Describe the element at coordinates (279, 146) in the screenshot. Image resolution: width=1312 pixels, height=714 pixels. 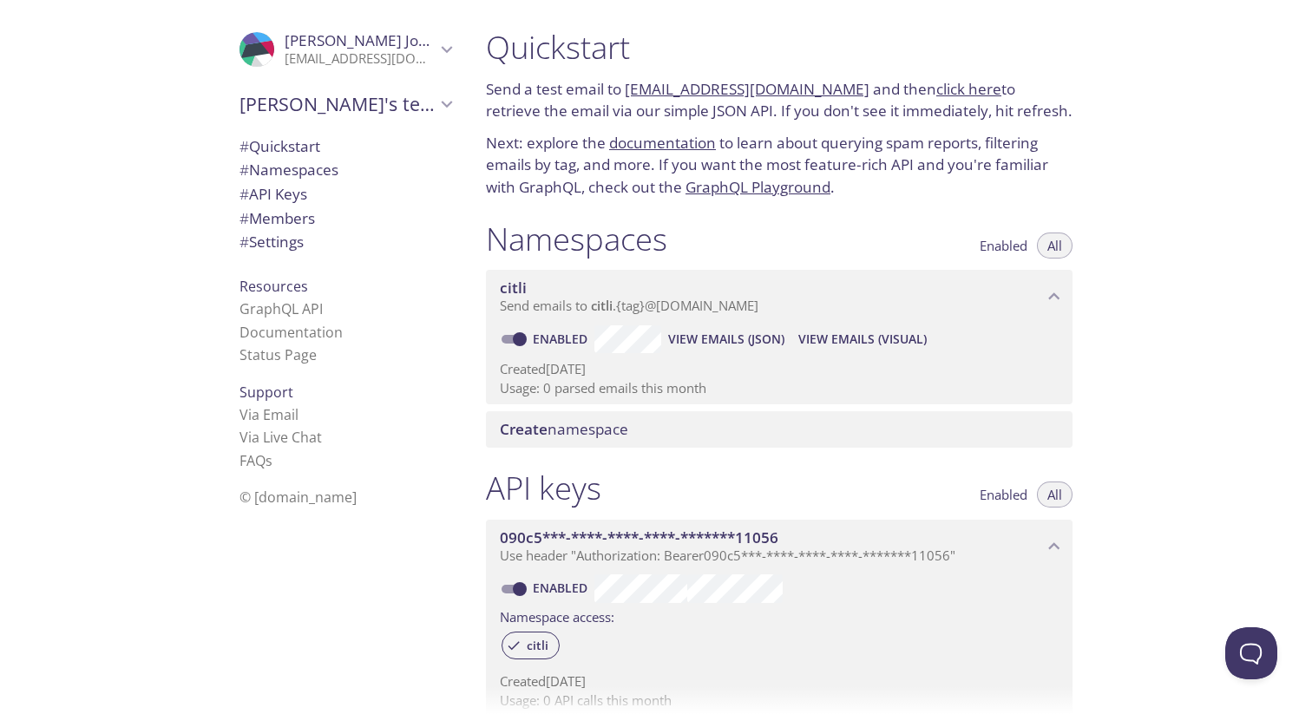
I see `span: Quickstart` at that location.